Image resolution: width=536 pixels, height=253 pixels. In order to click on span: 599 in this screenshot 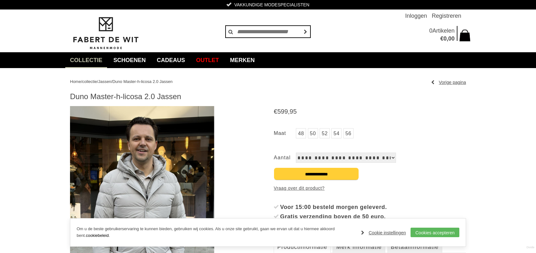, I will do `click(282, 111)`.